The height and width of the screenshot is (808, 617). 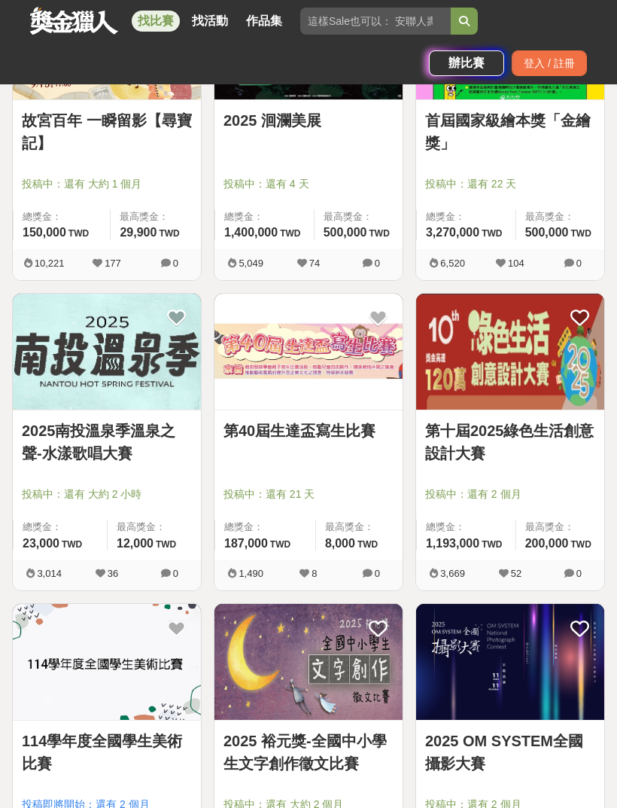 I want to click on span: 104, so click(x=516, y=263).